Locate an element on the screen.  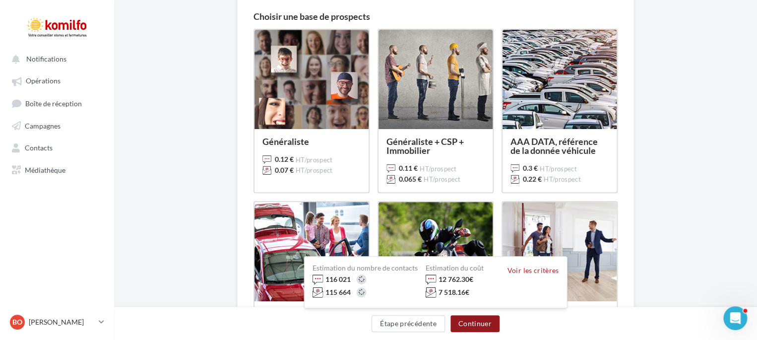
span: 12 762.30 is located at coordinates (454, 279).